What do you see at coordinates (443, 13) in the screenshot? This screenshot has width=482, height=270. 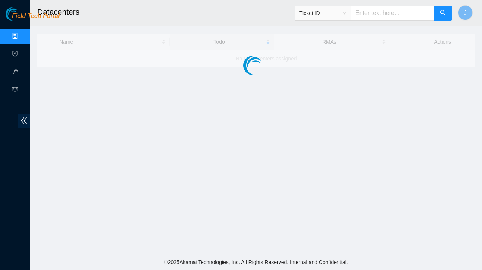 I see `span: search` at bounding box center [443, 13].